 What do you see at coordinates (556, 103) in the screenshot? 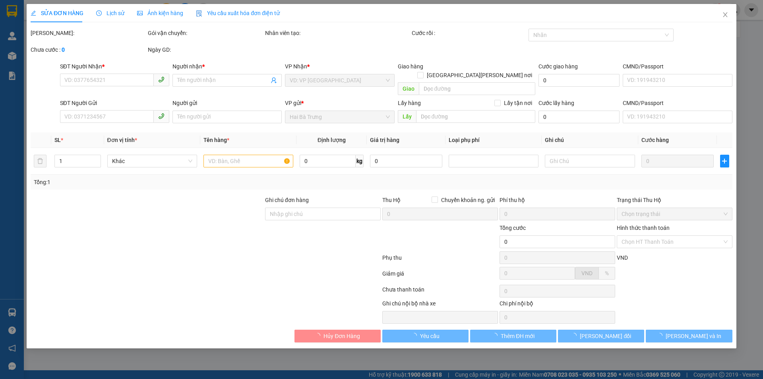
I see `label: Cước lấy hàng` at bounding box center [556, 103].